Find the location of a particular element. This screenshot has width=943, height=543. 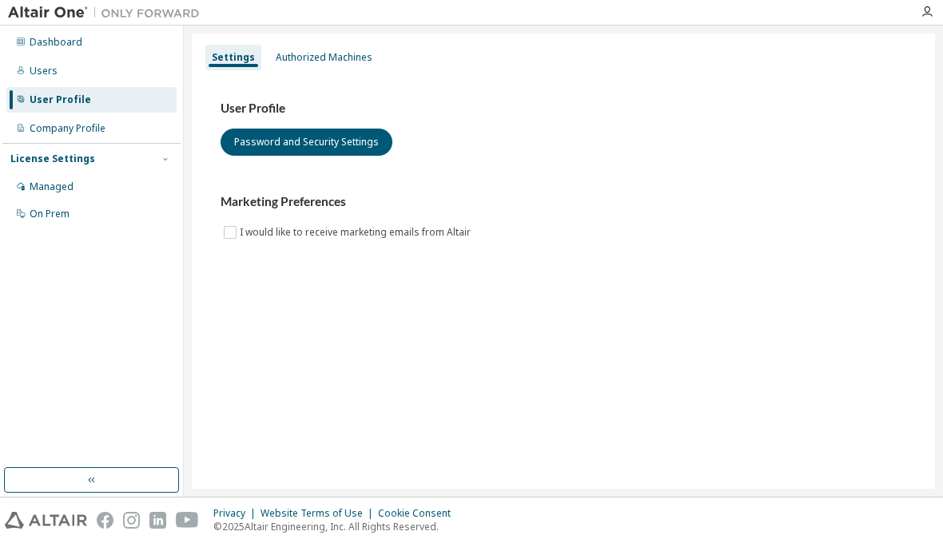

img: youtube.svg is located at coordinates (187, 520).